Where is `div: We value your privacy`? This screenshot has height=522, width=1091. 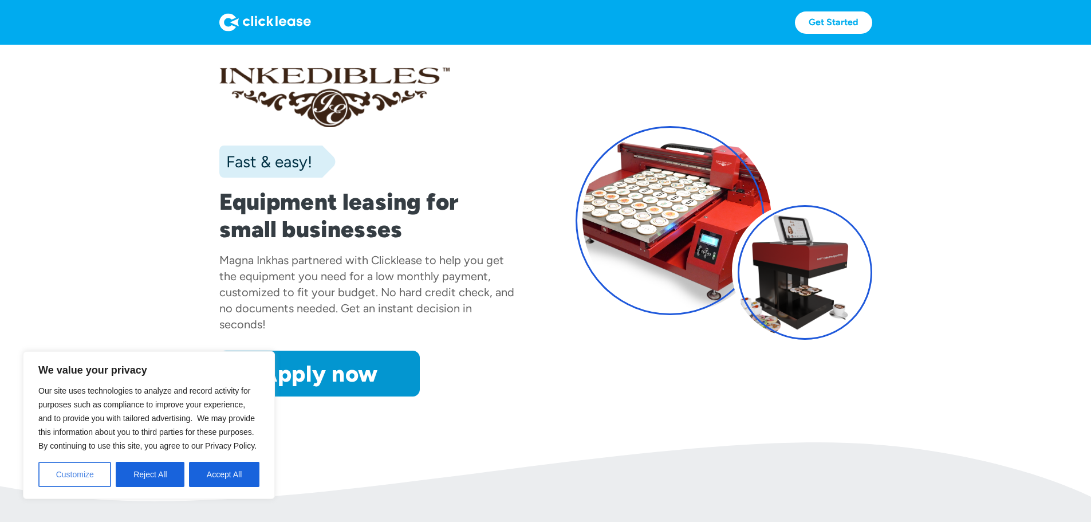
div: We value your privacy is located at coordinates (149, 425).